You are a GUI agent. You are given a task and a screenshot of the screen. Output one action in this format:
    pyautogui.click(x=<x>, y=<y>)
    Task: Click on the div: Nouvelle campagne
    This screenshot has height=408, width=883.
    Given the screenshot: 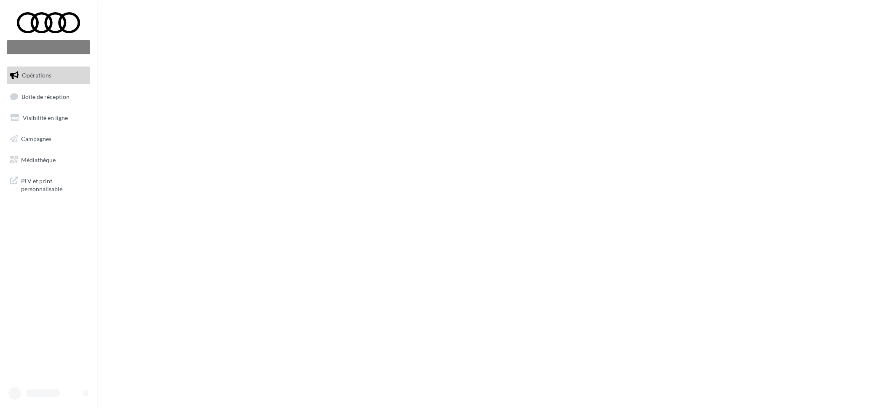 What is the action you would take?
    pyautogui.click(x=48, y=47)
    